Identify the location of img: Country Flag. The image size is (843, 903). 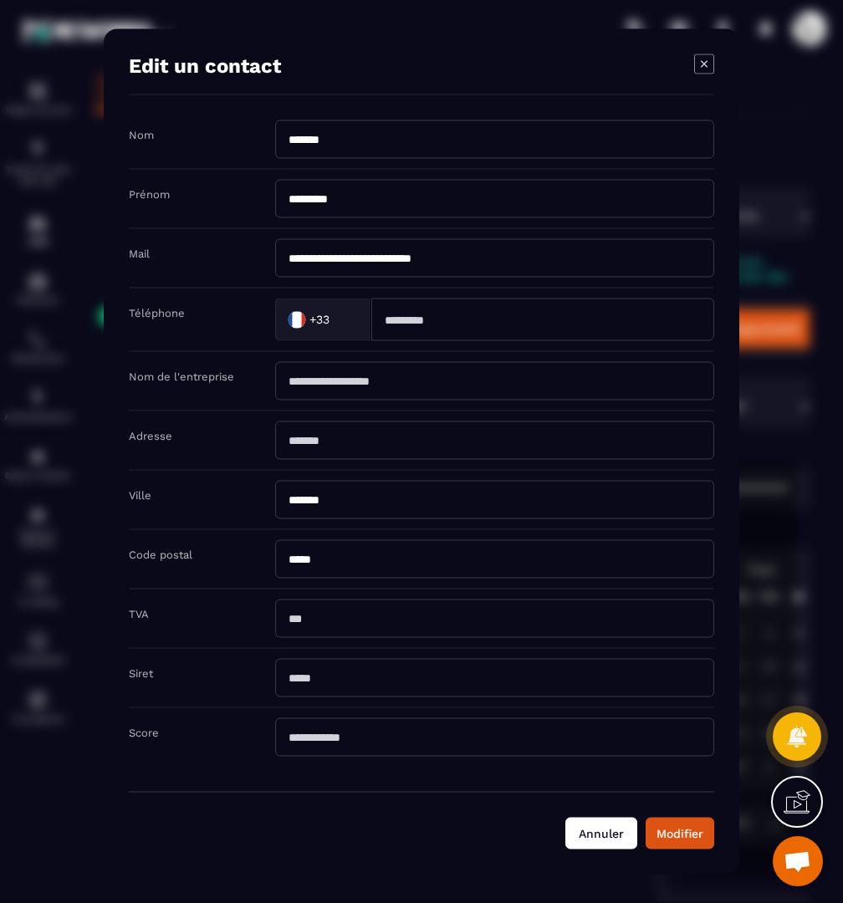
(297, 320).